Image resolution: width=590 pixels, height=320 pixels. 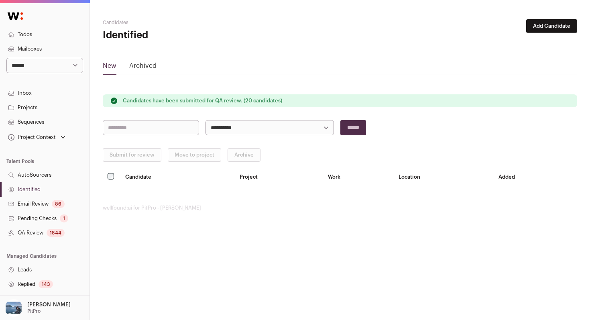 I want to click on h2: Candidates, so click(x=182, y=22).